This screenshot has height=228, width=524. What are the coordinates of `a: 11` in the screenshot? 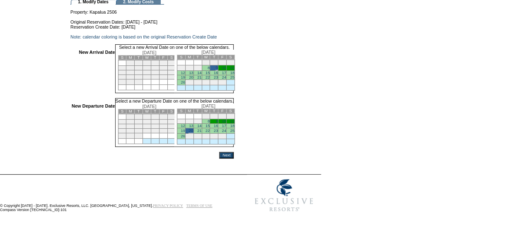 It's located at (233, 68).